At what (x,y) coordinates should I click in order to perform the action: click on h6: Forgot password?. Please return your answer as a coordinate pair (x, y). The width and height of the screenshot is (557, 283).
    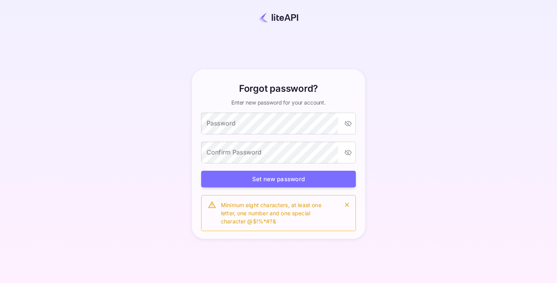
    Looking at the image, I should click on (279, 89).